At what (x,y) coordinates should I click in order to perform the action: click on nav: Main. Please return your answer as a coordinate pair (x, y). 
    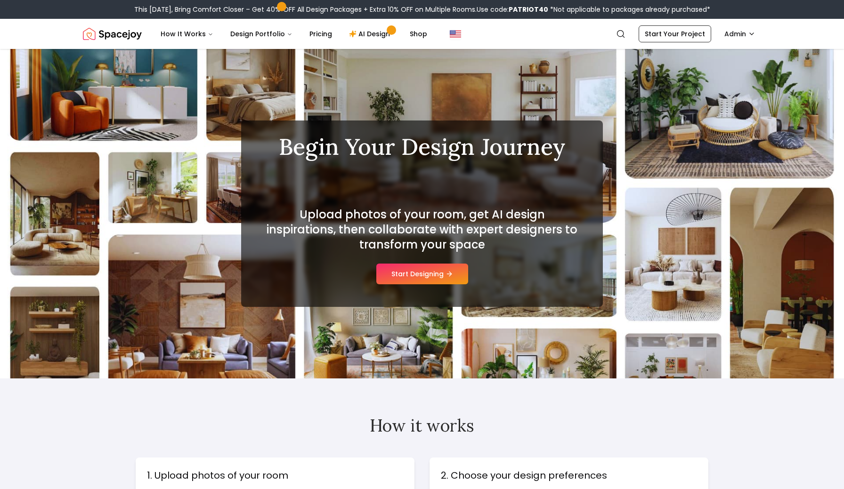
    Looking at the image, I should click on (294, 34).